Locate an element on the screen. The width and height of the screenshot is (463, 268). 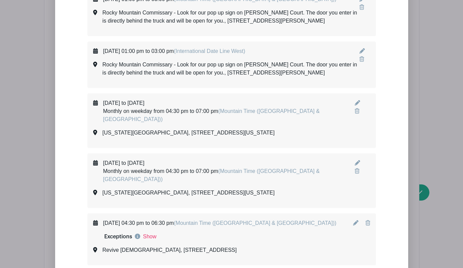
a: Show is located at coordinates (150, 236).